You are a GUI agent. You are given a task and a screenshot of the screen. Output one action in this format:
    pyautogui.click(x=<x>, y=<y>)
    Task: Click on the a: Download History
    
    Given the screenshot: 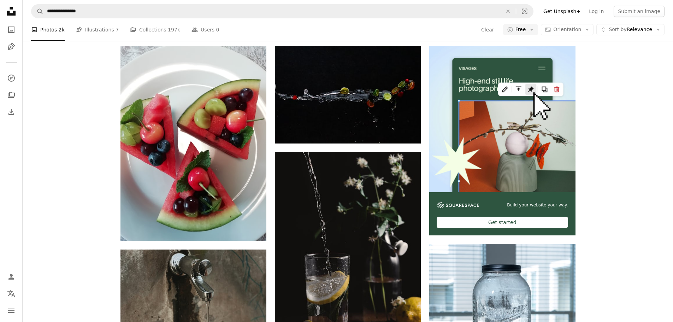 What is the action you would take?
    pyautogui.click(x=11, y=112)
    